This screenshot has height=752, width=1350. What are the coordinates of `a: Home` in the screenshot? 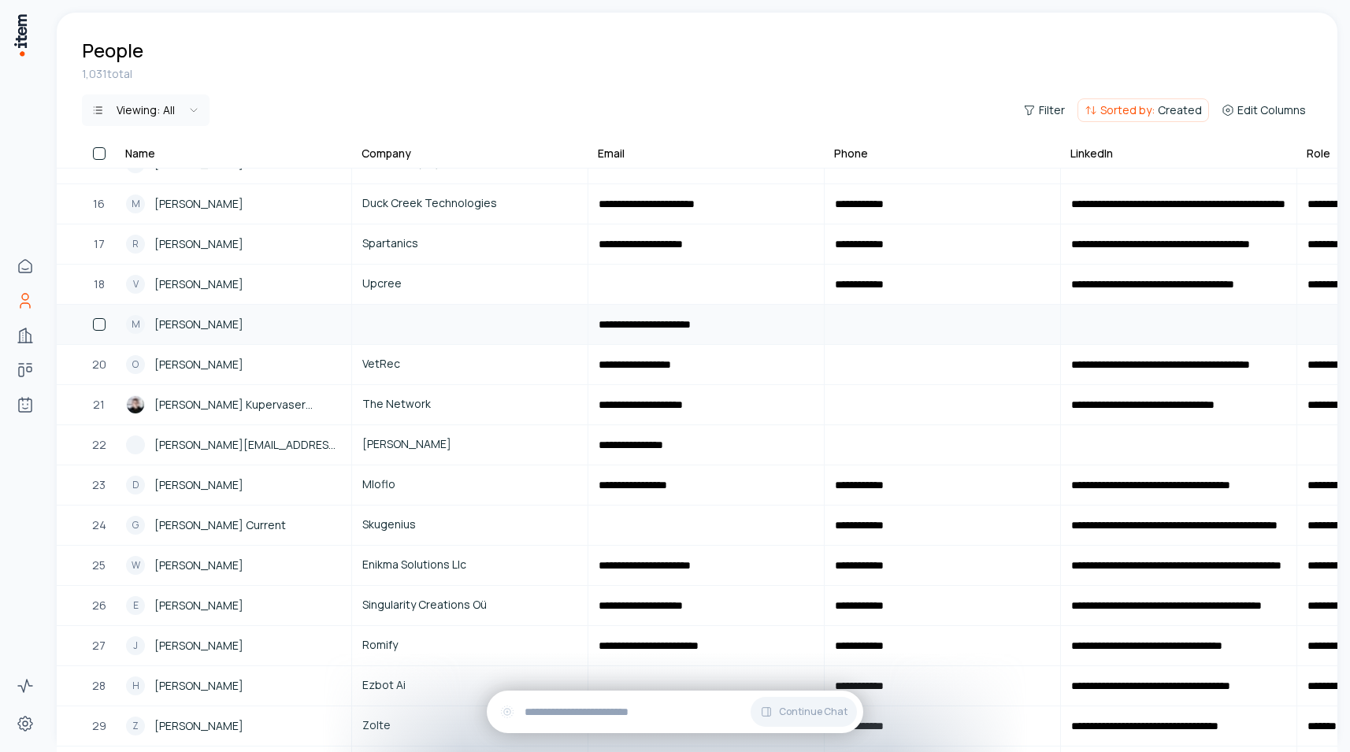 It's located at (25, 266).